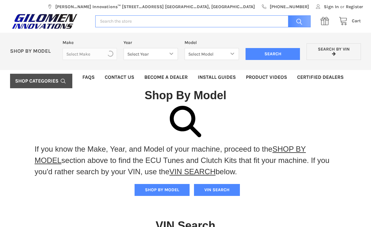  I want to click on button: VIN SEARCH, so click(217, 190).